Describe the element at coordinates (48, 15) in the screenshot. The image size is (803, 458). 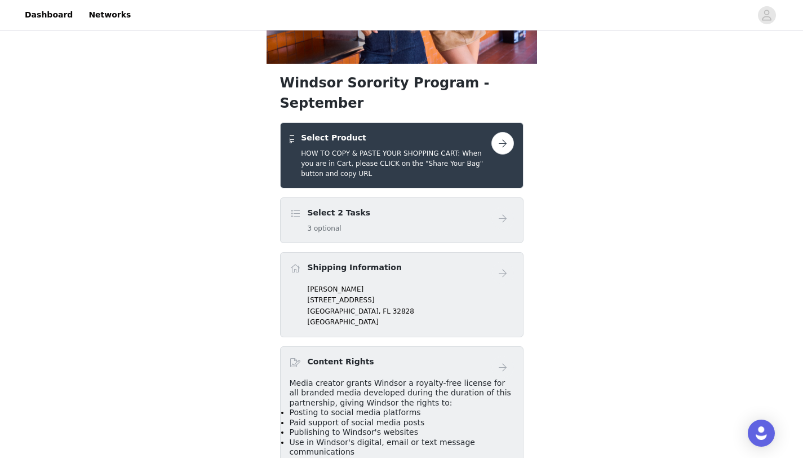
I see `a: Dashboard` at that location.